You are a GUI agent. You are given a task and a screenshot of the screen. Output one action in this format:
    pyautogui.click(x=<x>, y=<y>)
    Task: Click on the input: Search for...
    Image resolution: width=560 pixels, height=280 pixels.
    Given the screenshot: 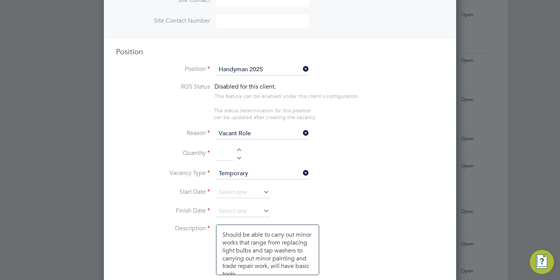 What is the action you would take?
    pyautogui.click(x=262, y=70)
    